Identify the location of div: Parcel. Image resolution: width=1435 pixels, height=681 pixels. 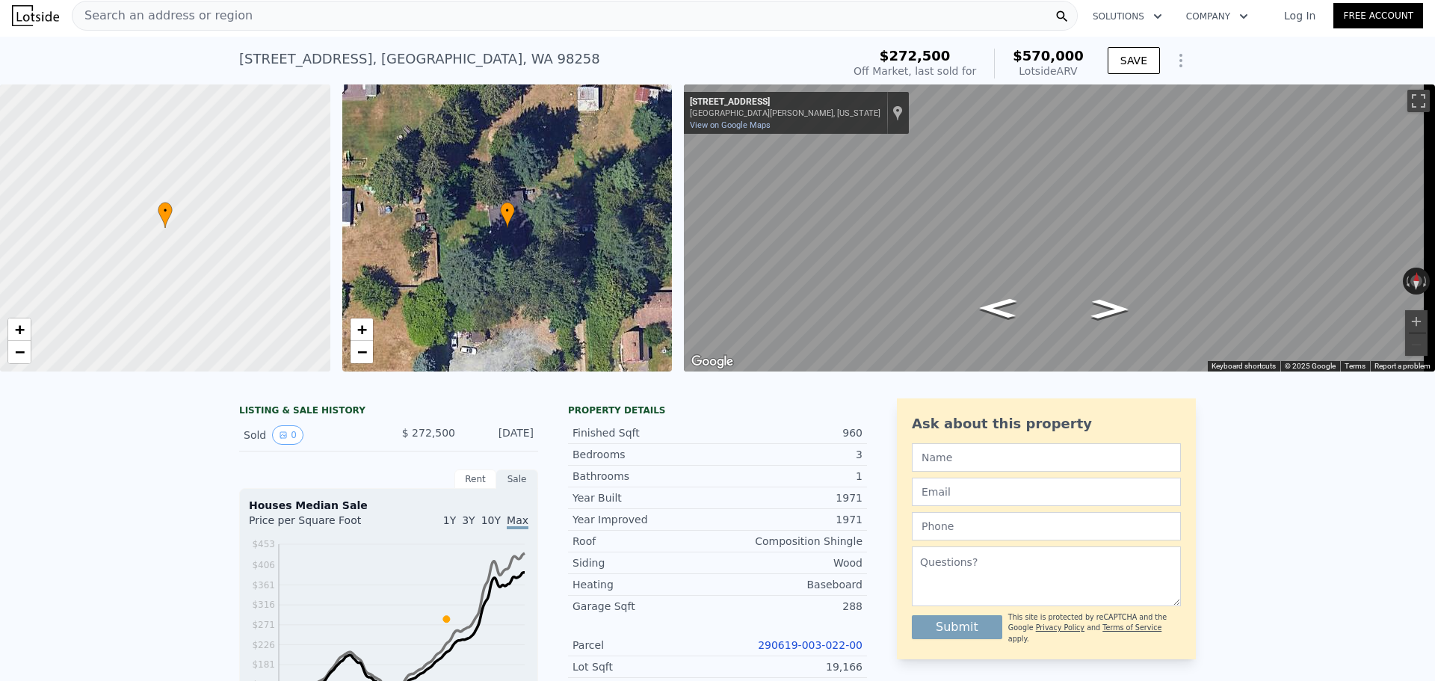
(645, 645).